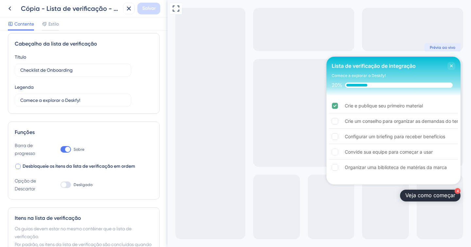 The height and width of the screenshot is (247, 471). Describe the element at coordinates (54, 24) in the screenshot. I see `font: Estilo` at that location.